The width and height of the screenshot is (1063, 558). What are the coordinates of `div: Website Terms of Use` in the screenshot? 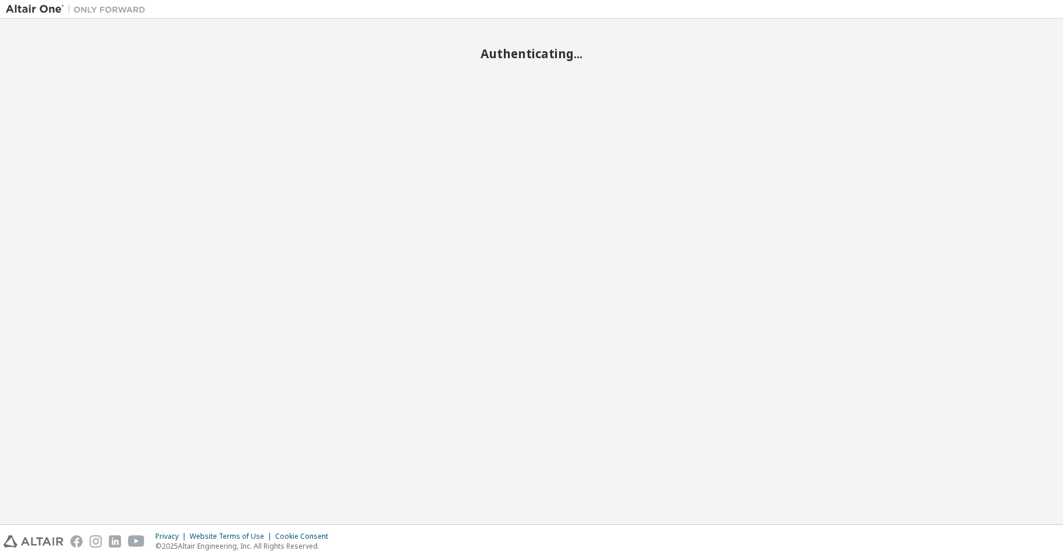 It's located at (232, 537).